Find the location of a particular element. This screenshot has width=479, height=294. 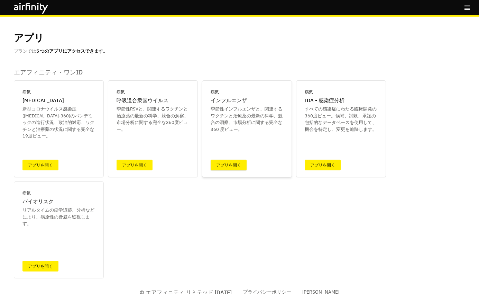

p: リアルタイムの疫学追跡、分析などにより、病原性の脅威を監視します。 is located at coordinates (59, 216).